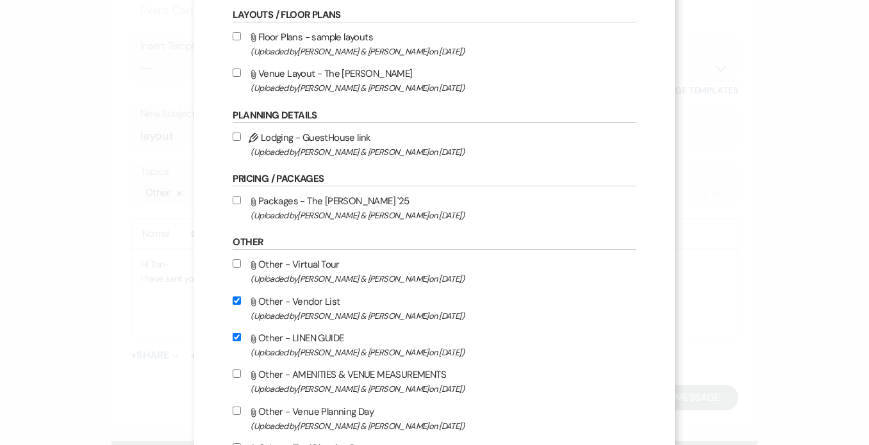 The width and height of the screenshot is (869, 445). What do you see at coordinates (434, 381) in the screenshot?
I see `label: Other - AMENITIES & VENUE MEASUREMENTS` at bounding box center [434, 381].